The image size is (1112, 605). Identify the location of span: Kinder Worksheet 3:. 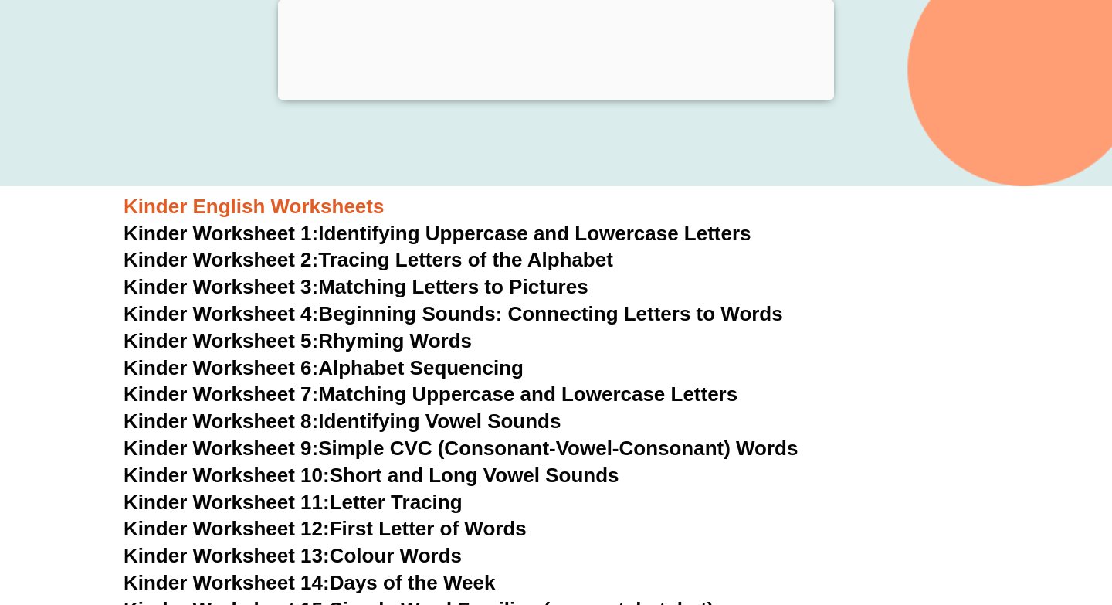
(221, 287).